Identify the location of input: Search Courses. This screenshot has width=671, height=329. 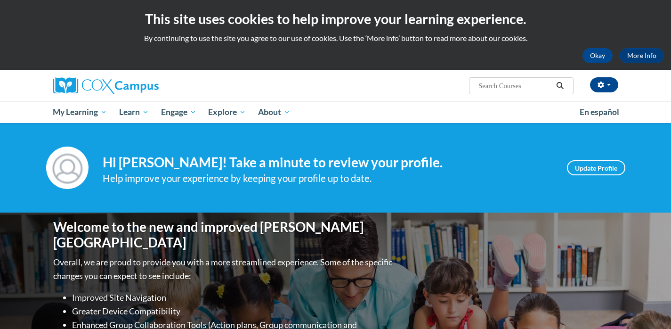
(515, 86).